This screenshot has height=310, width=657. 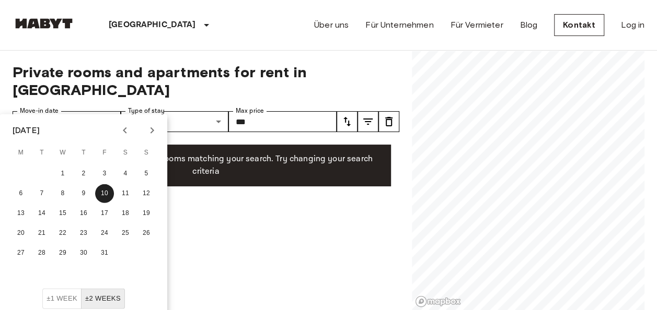 I want to click on a: Mapbox logo, so click(x=438, y=301).